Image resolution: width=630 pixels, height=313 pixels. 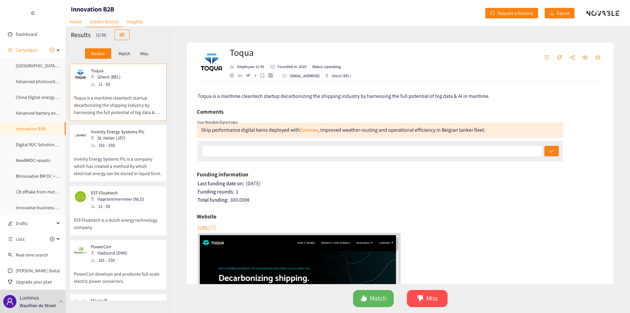 I want to click on h2: Toqua, so click(x=290, y=53).